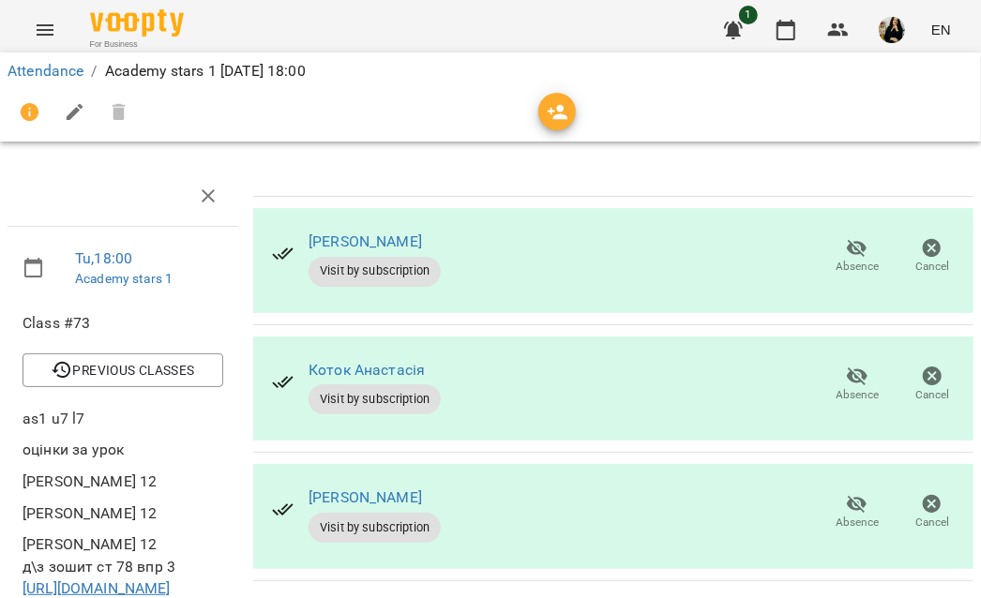 The image size is (981, 598). What do you see at coordinates (123, 324) in the screenshot?
I see `span: Class #73` at bounding box center [123, 324].